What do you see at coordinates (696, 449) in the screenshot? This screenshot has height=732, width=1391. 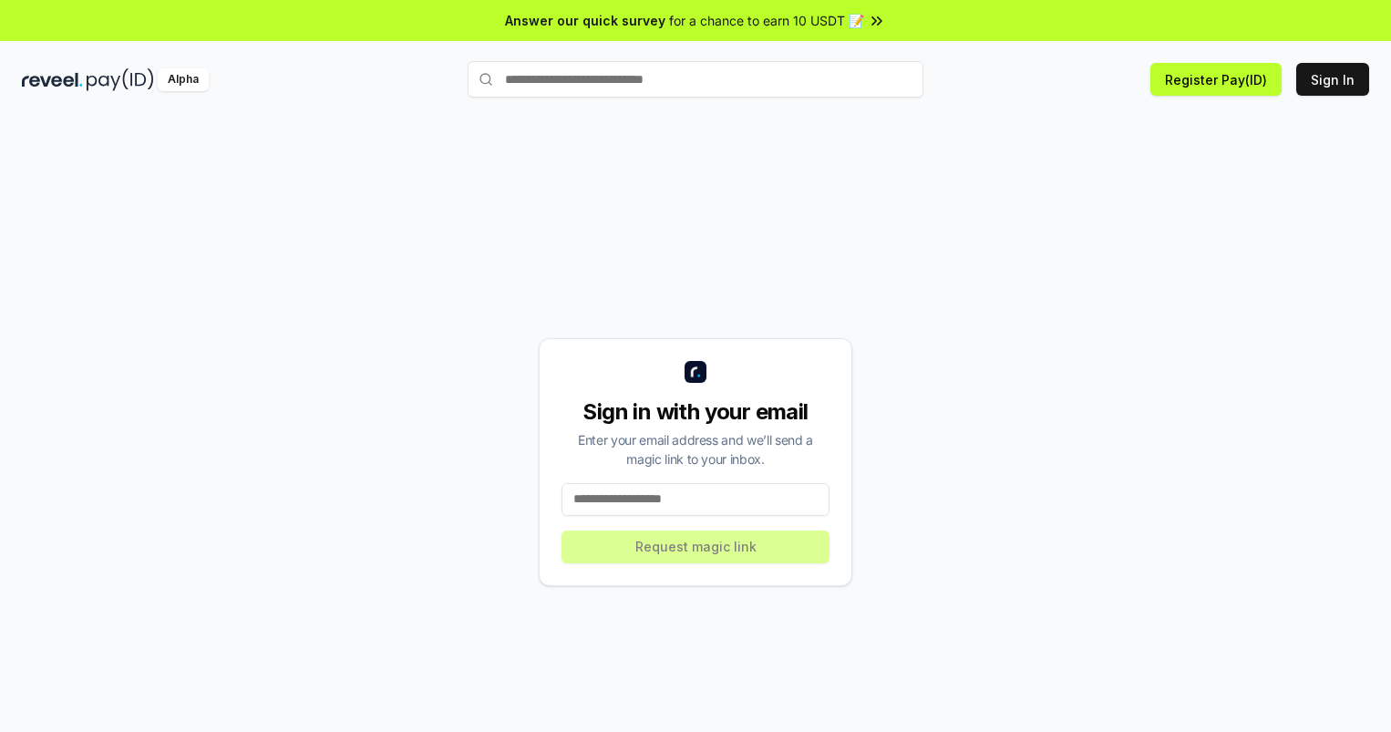 I see `div: Enter your email address and we’ll send a magic link to your inbox.` at bounding box center [696, 449].